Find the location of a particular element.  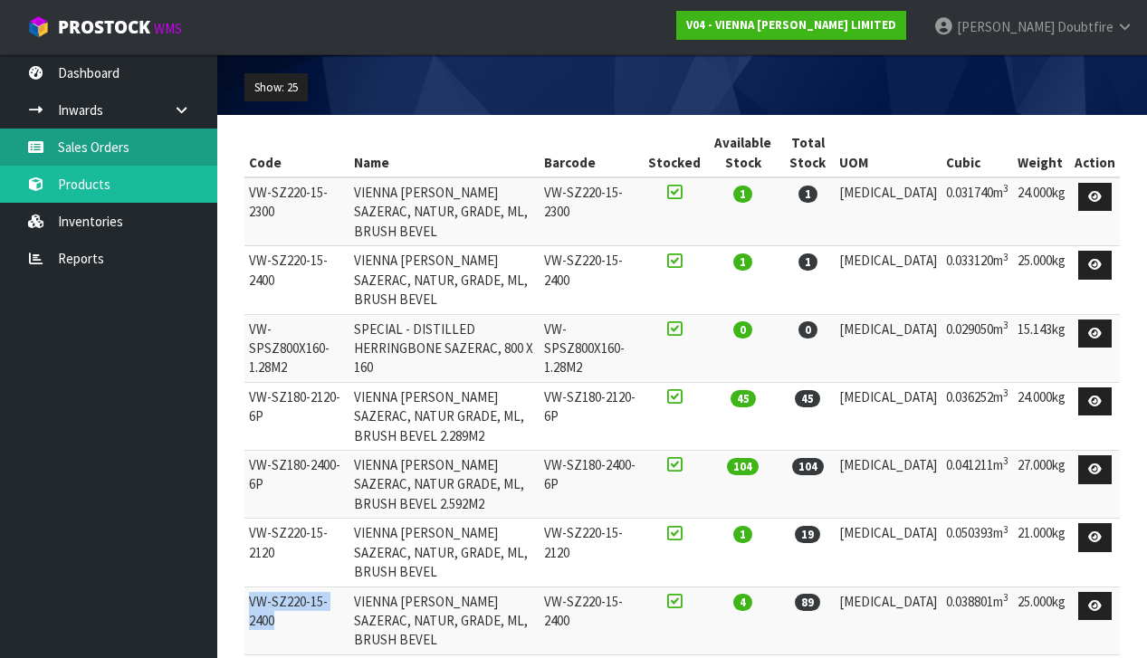

td: 0.050393m is located at coordinates (977, 552).